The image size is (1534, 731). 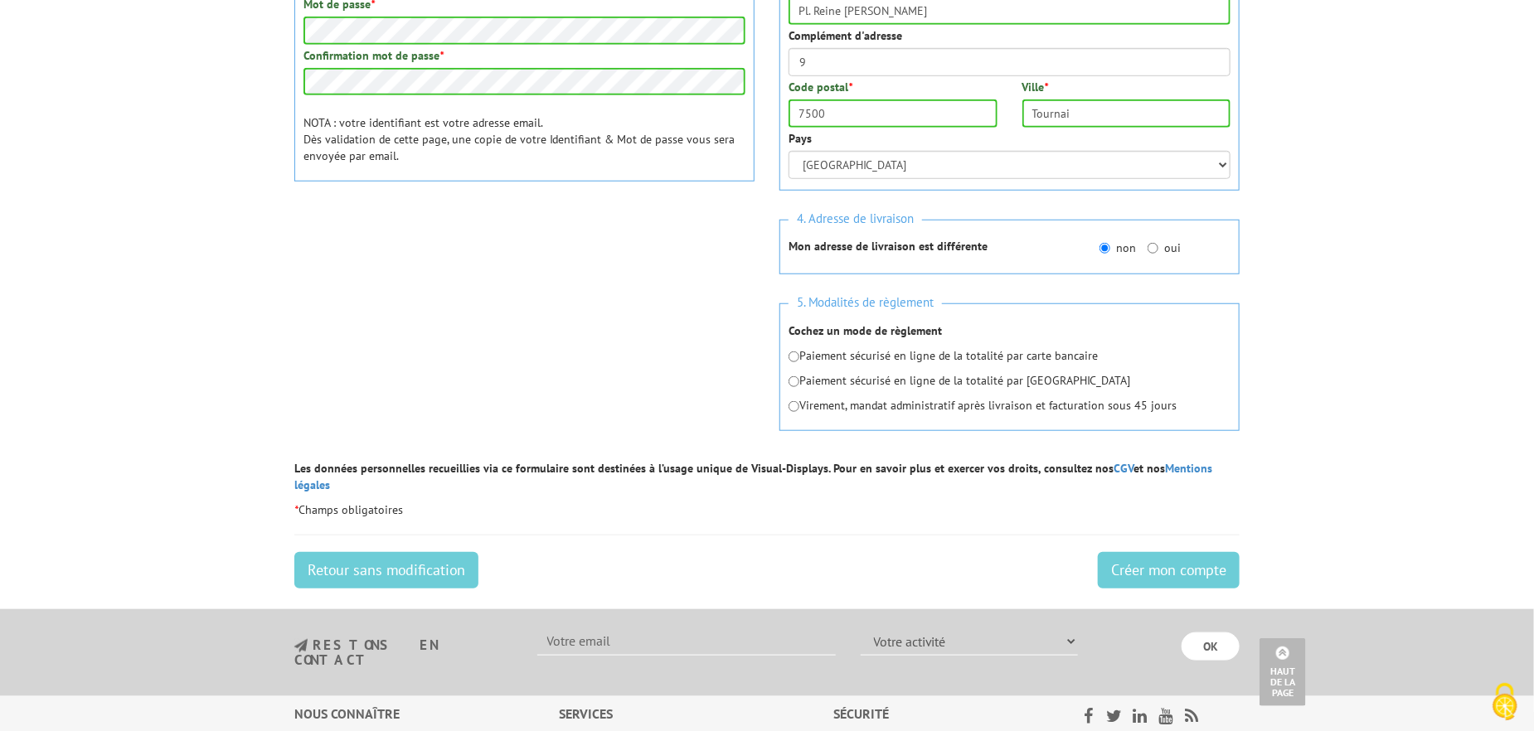 What do you see at coordinates (1118, 248) in the screenshot?
I see `label: non` at bounding box center [1118, 248].